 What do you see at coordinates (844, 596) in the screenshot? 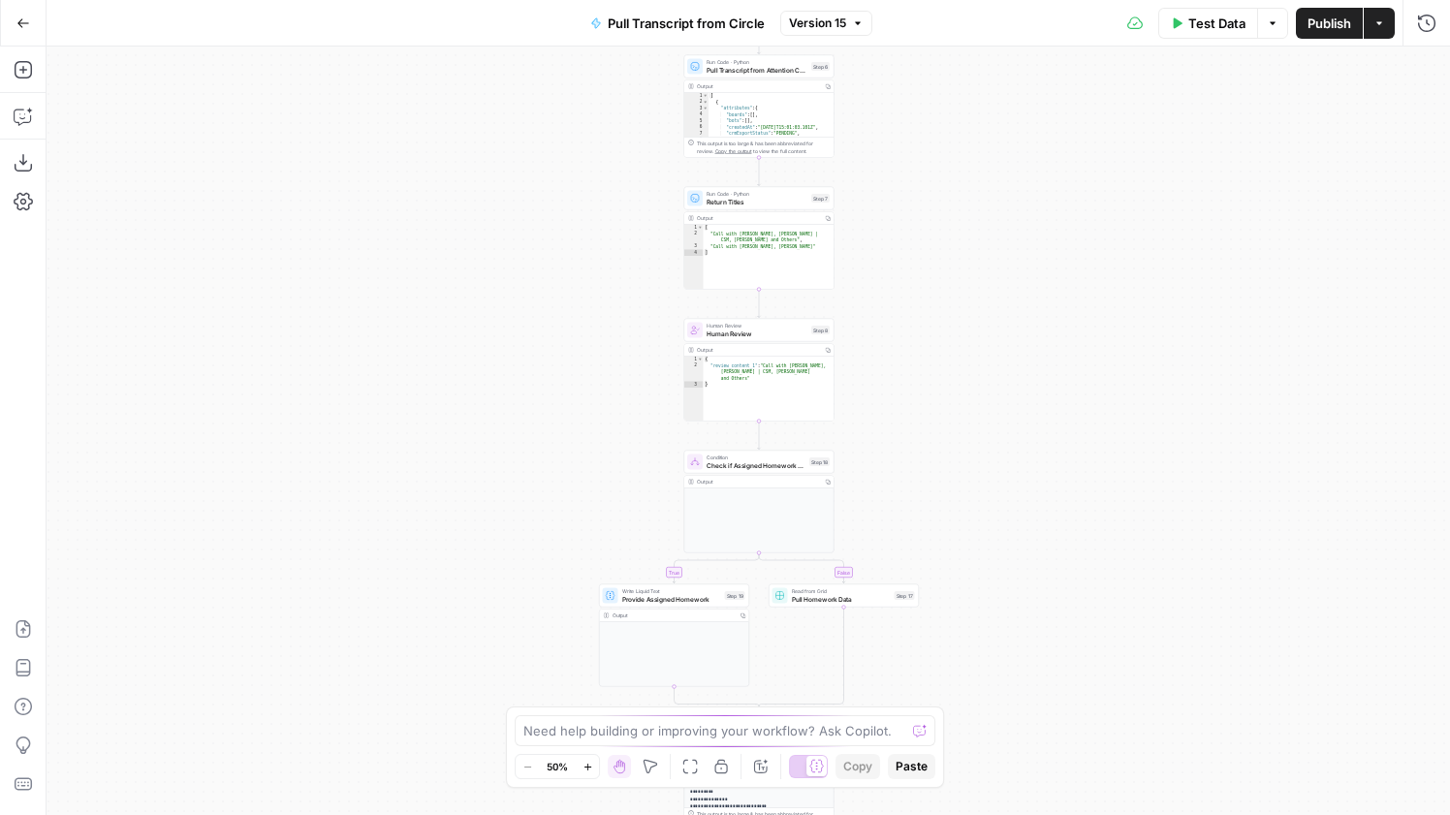
I see `div: Read from GridPull Homework DataStep 17` at bounding box center [844, 596].